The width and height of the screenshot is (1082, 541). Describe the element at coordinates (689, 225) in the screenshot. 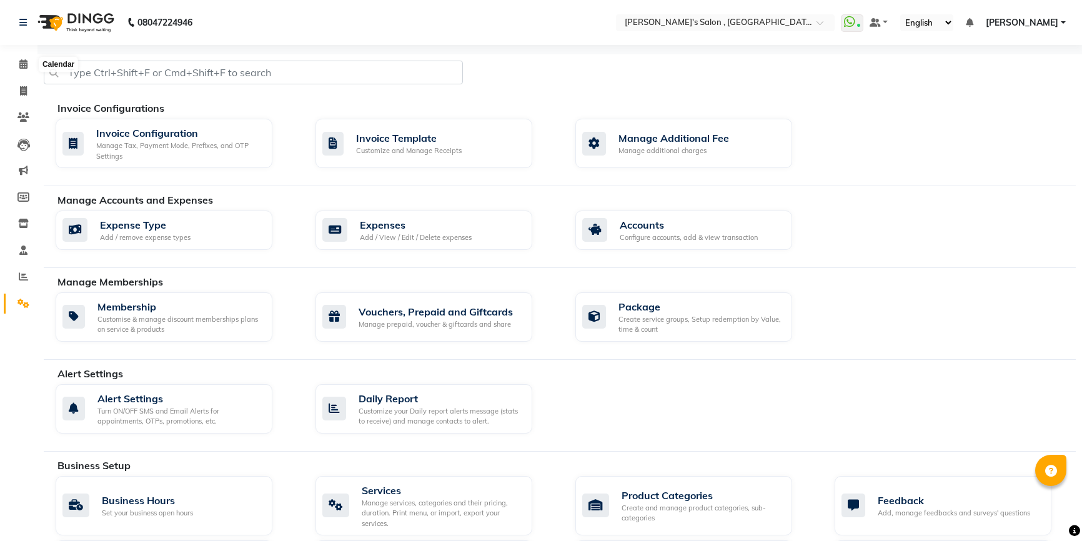

I see `div: Accounts` at that location.